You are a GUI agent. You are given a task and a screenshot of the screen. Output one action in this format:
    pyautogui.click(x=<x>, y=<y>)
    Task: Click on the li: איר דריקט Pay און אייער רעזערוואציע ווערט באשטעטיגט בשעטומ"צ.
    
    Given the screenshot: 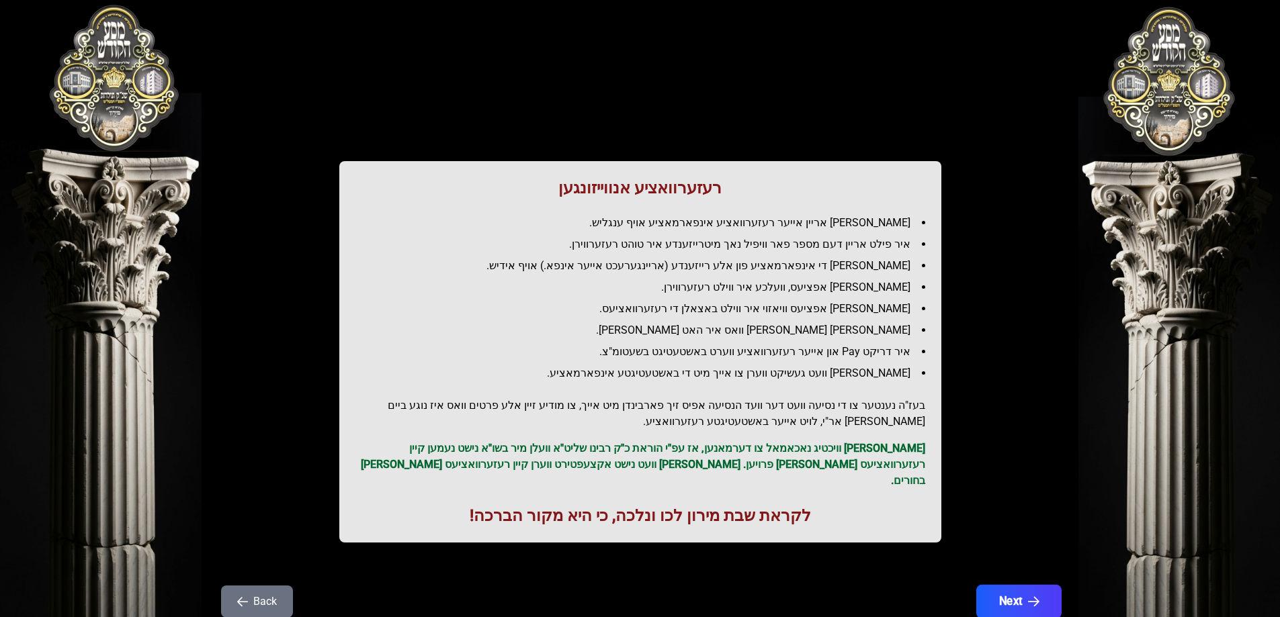 What is the action you would take?
    pyautogui.click(x=645, y=352)
    